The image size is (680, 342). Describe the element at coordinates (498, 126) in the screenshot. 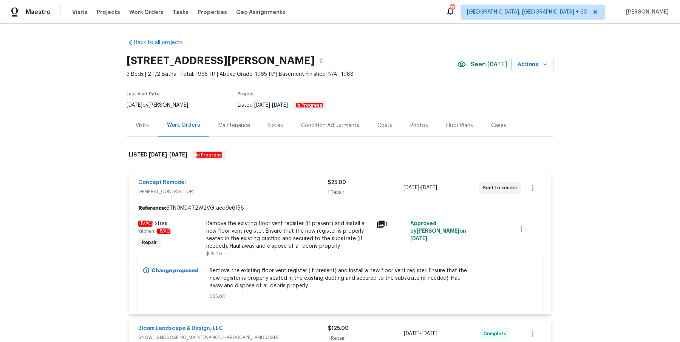

I see `div: Cases` at that location.